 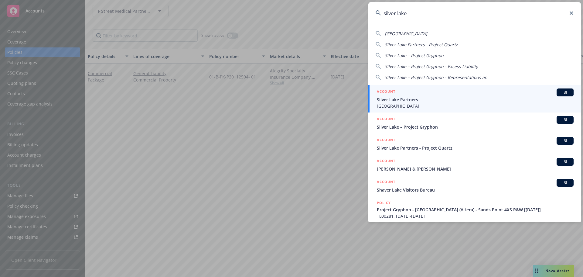 I want to click on input: Search..., so click(x=475, y=13).